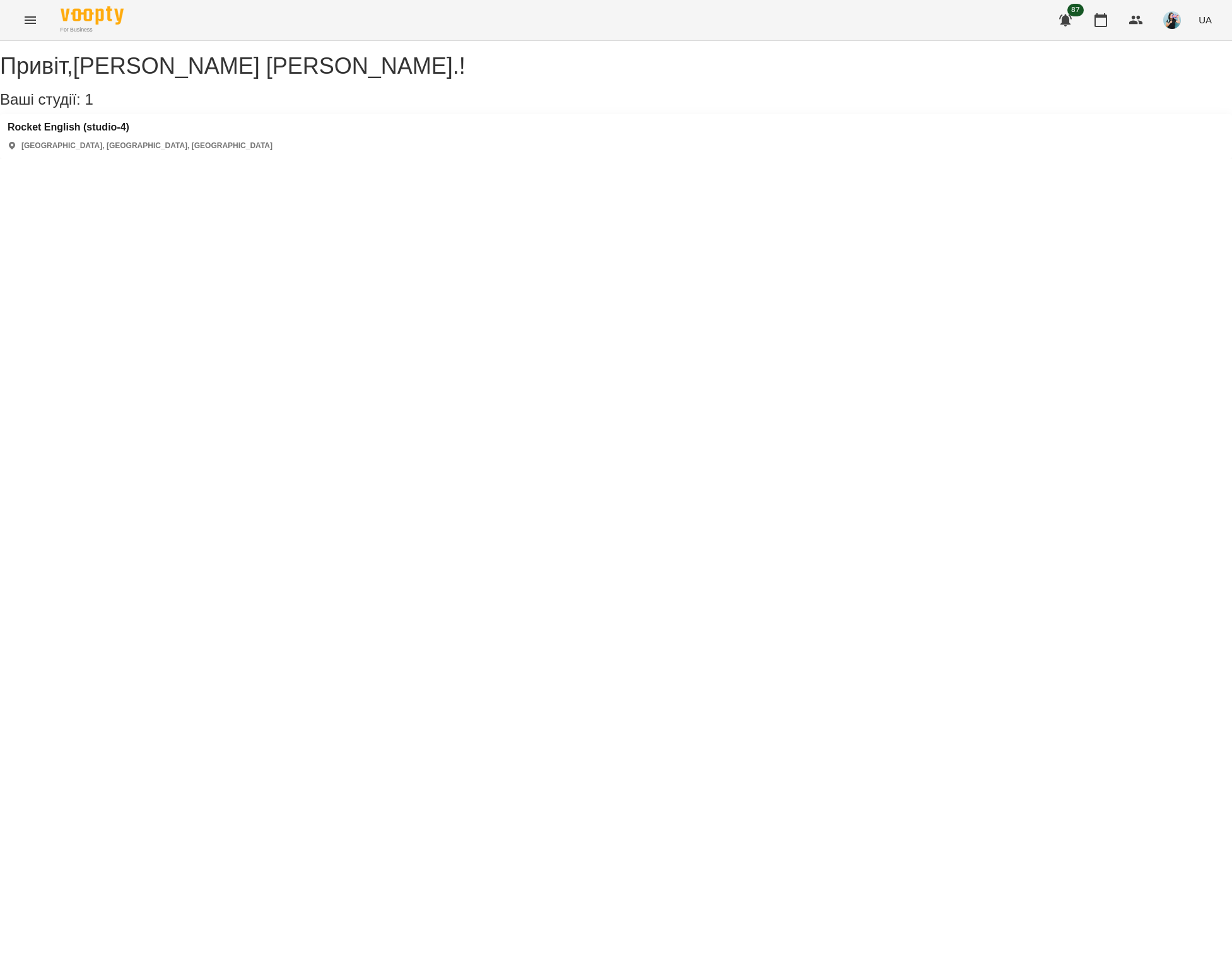  I want to click on button: Menu, so click(30, 21).